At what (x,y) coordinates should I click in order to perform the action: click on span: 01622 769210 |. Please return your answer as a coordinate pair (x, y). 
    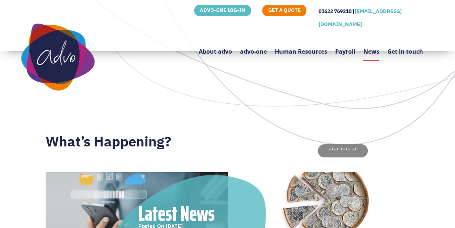
    Looking at the image, I should click on (337, 11).